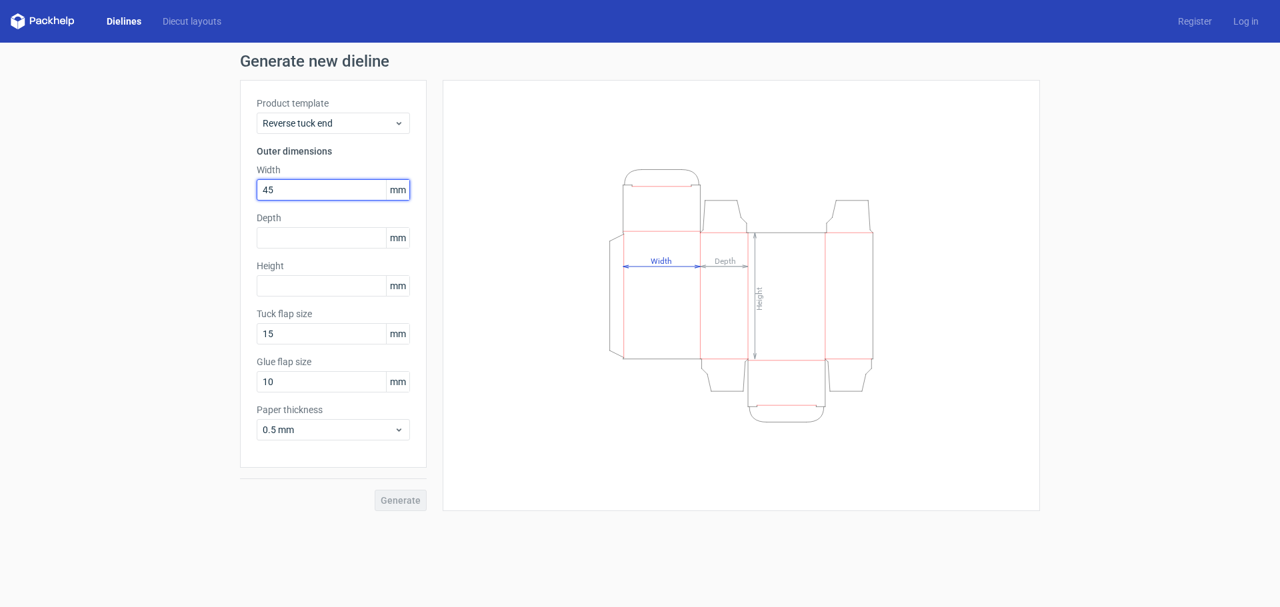  Describe the element at coordinates (333, 362) in the screenshot. I see `label: Glue flap size` at that location.